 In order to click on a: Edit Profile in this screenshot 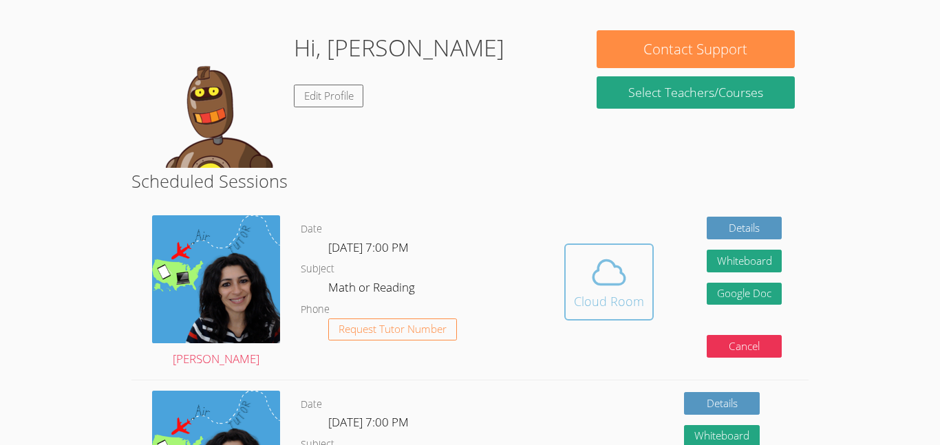, I will do `click(329, 96)`.